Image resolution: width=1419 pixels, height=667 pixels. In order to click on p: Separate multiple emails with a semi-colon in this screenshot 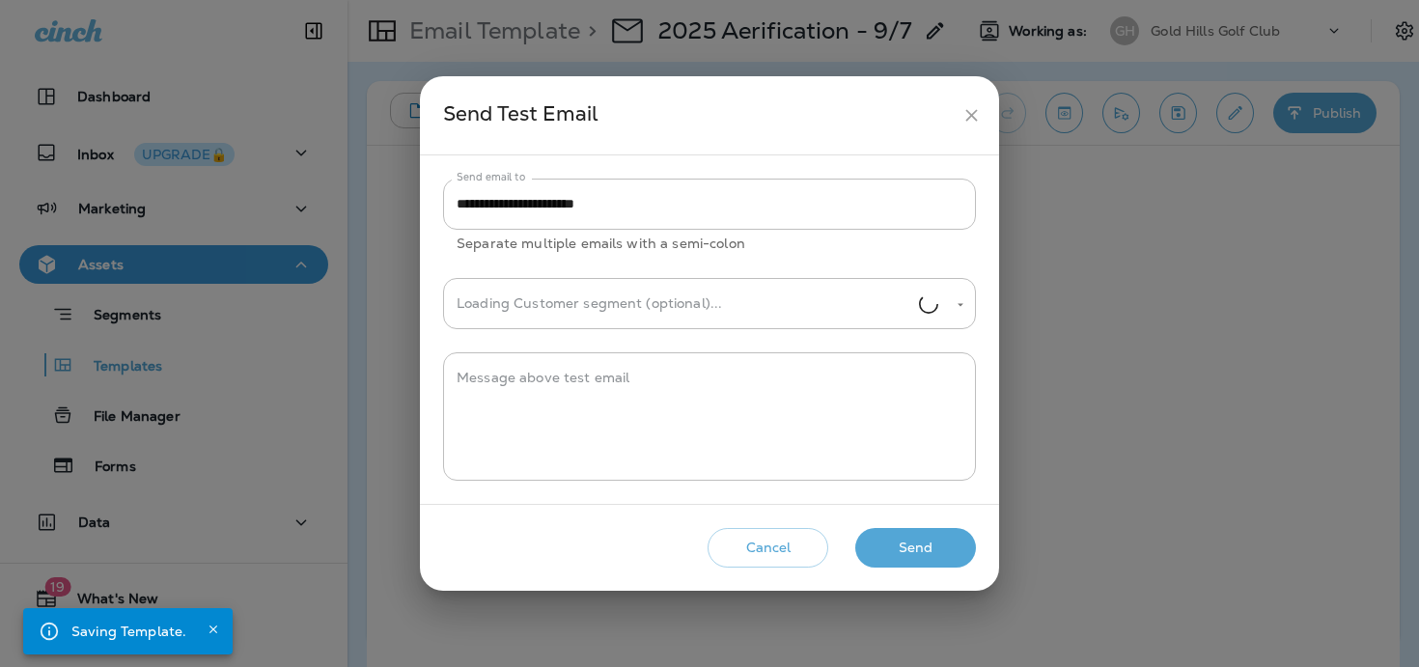, I will do `click(709, 243)`.